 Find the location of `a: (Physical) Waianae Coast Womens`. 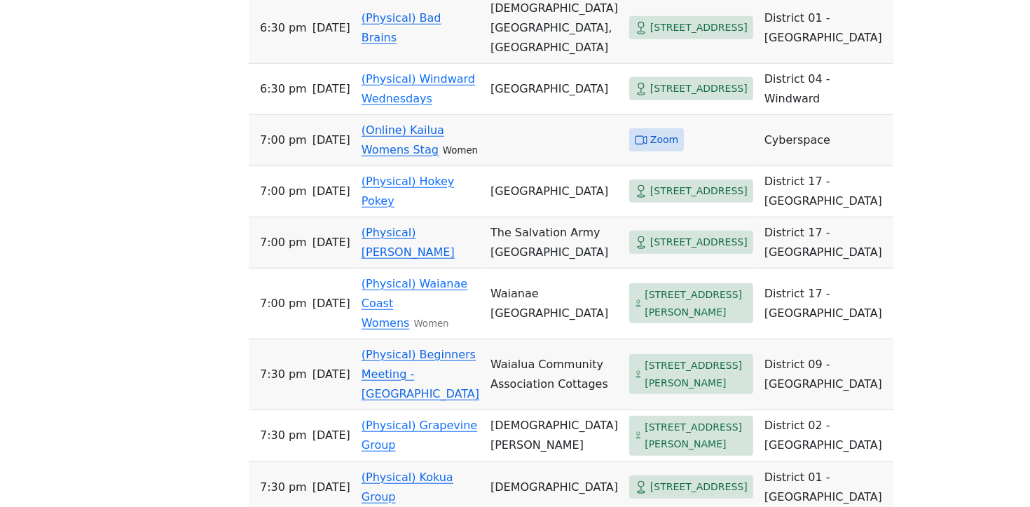

a: (Physical) Waianae Coast Womens is located at coordinates (414, 303).